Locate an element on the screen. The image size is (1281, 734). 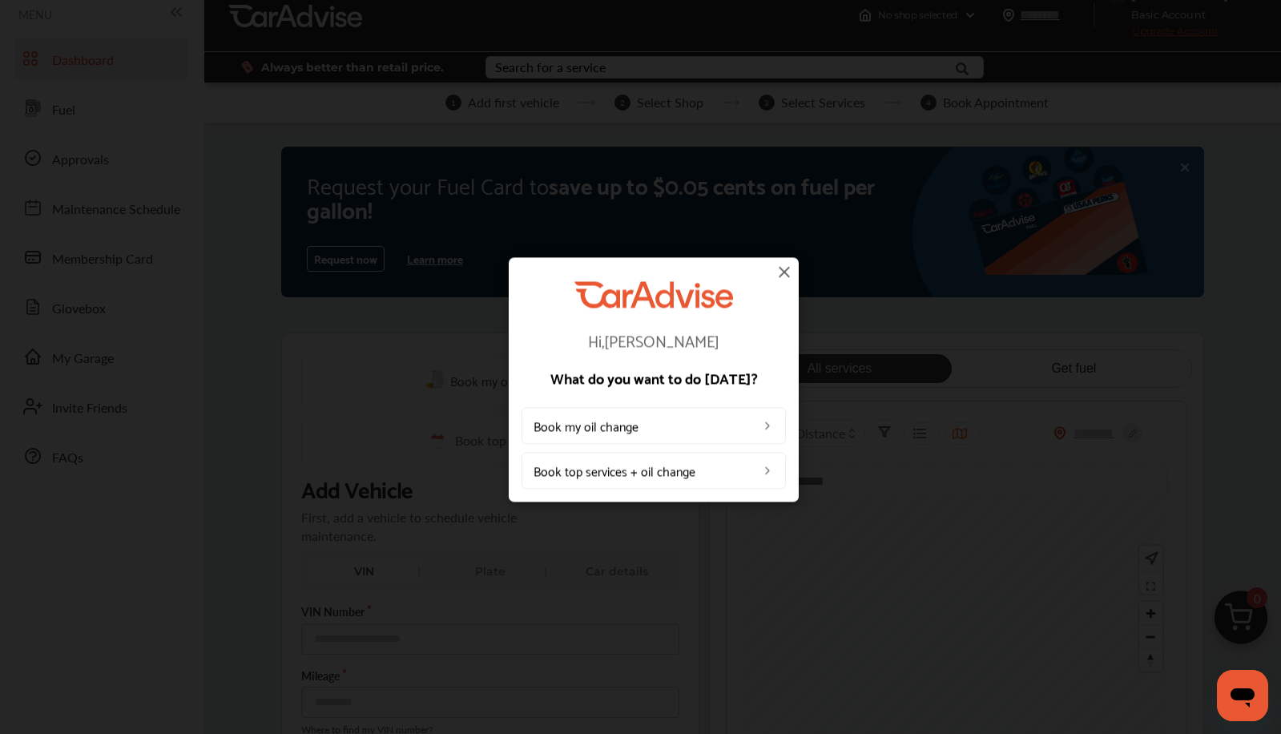
a: Book top services + oil change is located at coordinates (654, 471).